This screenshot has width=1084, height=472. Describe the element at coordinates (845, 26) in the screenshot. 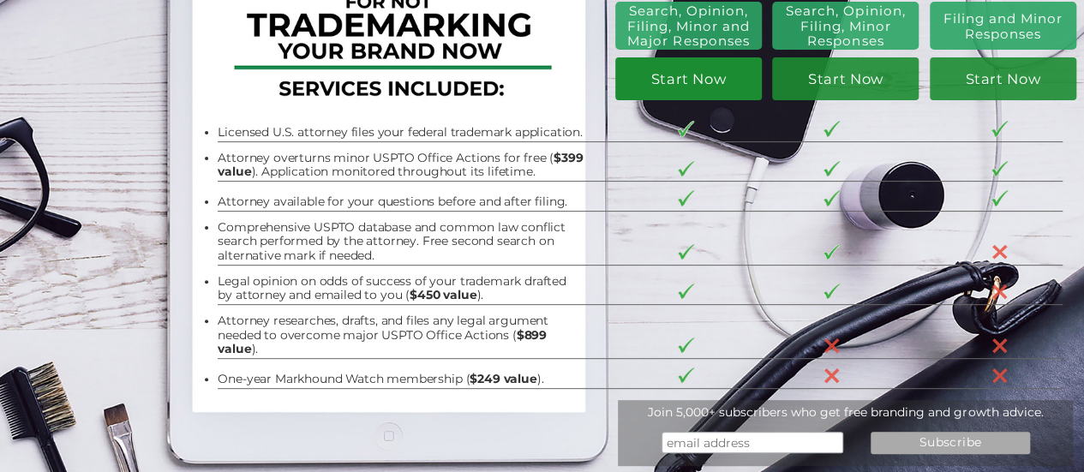

I see `h2: Search, Opinion, Filing, Minor Responses` at that location.